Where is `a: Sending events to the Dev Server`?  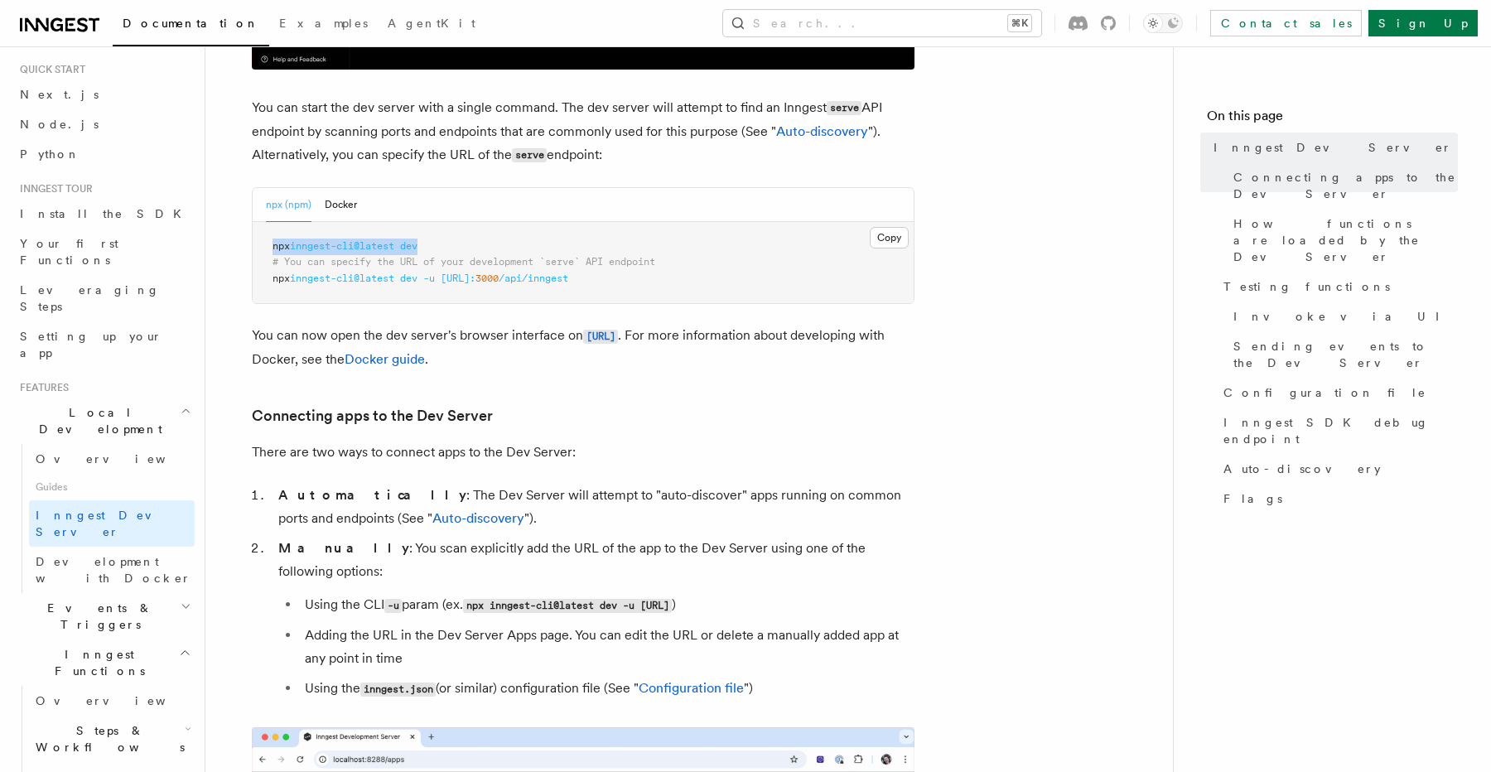 a: Sending events to the Dev Server is located at coordinates (1342, 355).